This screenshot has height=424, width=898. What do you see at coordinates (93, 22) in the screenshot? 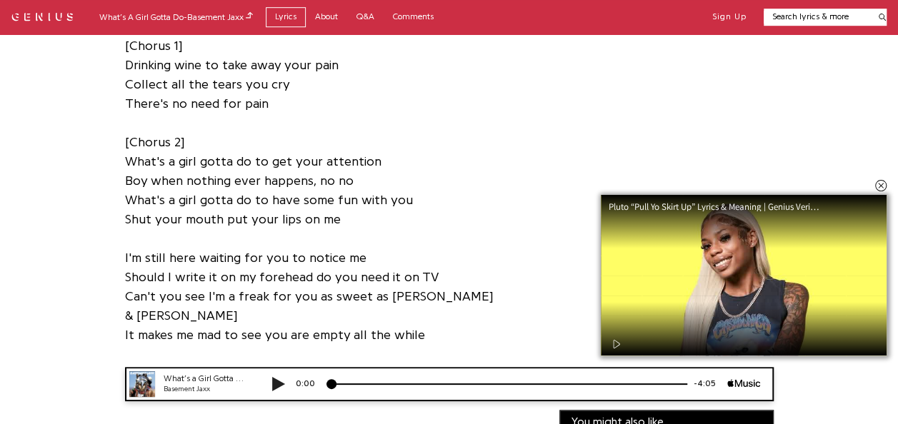
I see `div: Basement Jaxx` at bounding box center [93, 22].